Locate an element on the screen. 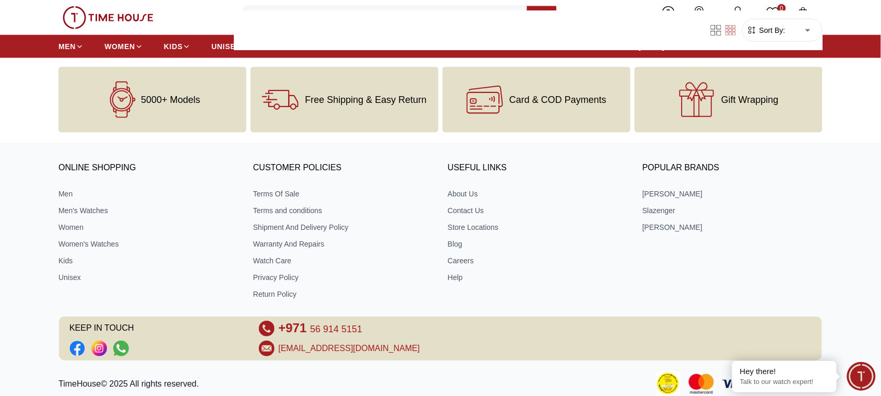 This screenshot has height=396, width=881. a: About Us is located at coordinates (538, 194).